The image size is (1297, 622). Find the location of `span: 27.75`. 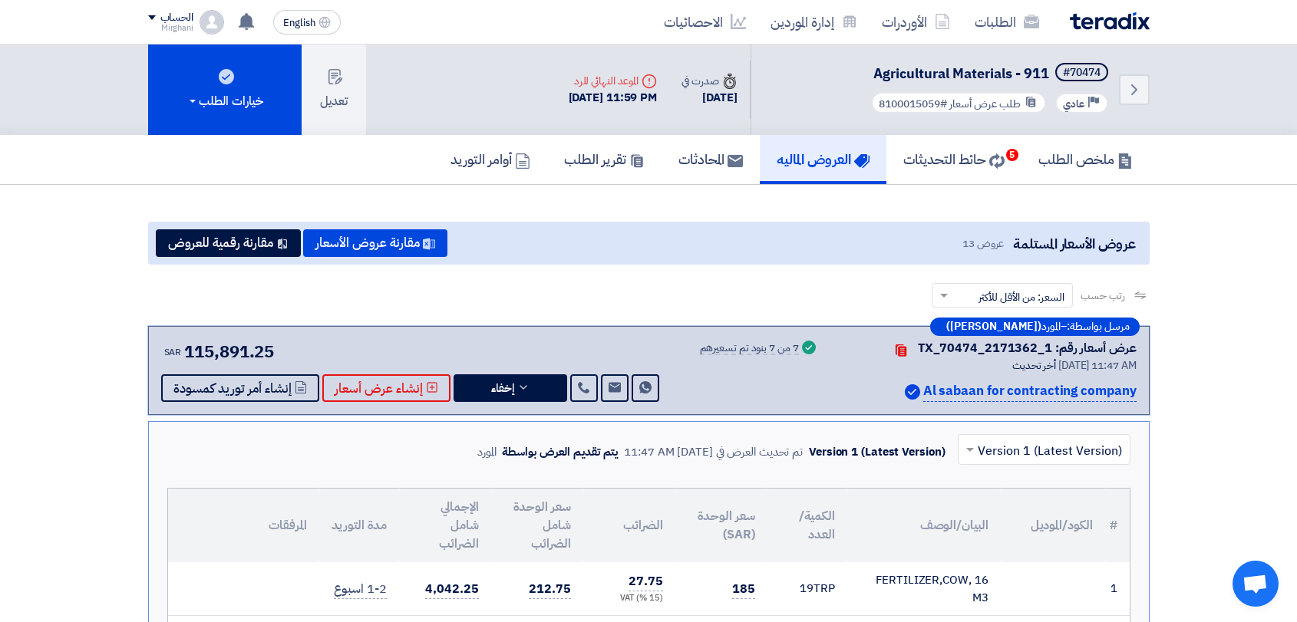

span: 27.75 is located at coordinates (646, 582).